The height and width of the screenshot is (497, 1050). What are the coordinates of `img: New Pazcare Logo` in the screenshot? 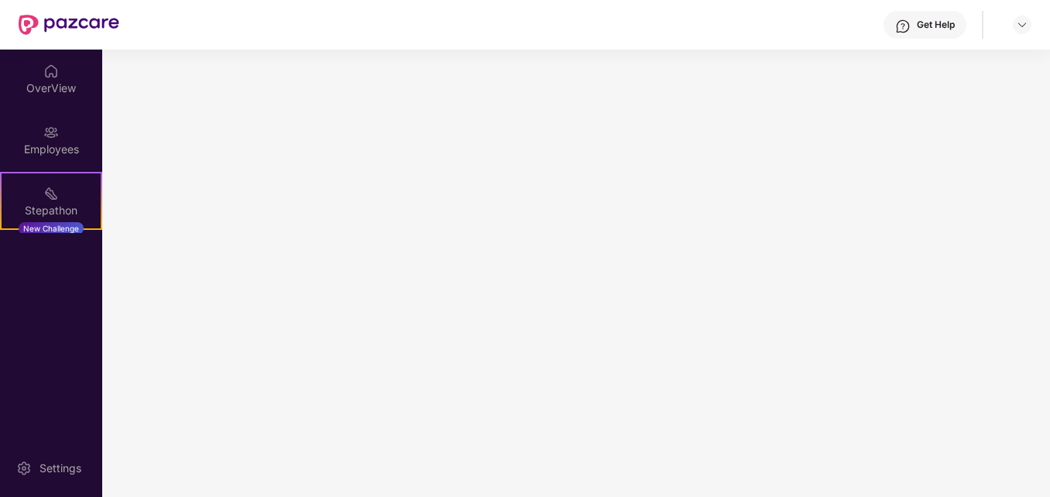 It's located at (69, 25).